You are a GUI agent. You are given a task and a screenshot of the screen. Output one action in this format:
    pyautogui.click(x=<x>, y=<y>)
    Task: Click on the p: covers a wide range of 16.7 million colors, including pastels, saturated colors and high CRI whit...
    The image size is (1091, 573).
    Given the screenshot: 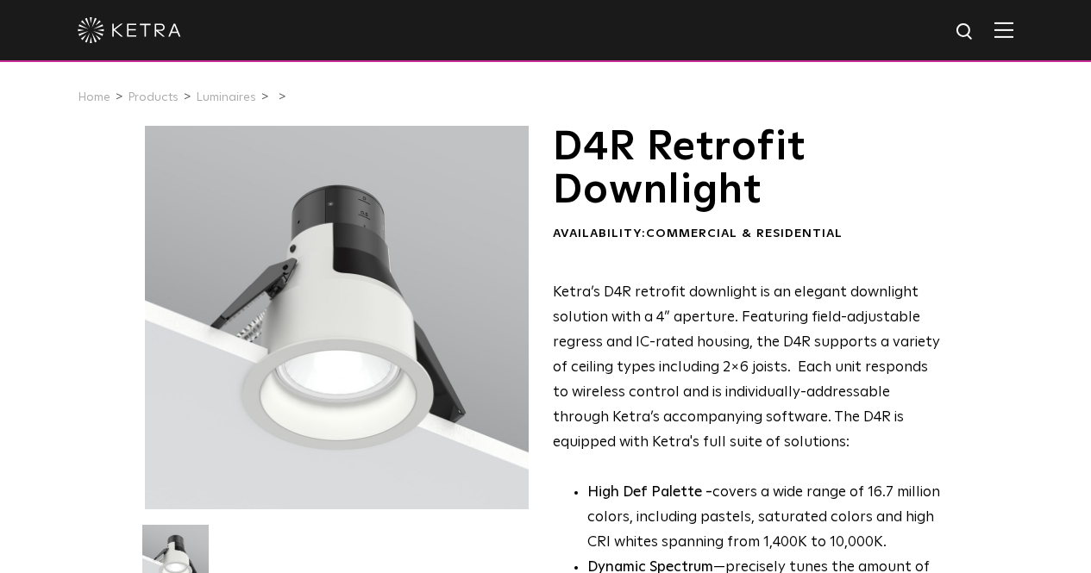 What is the action you would take?
    pyautogui.click(x=766, y=518)
    